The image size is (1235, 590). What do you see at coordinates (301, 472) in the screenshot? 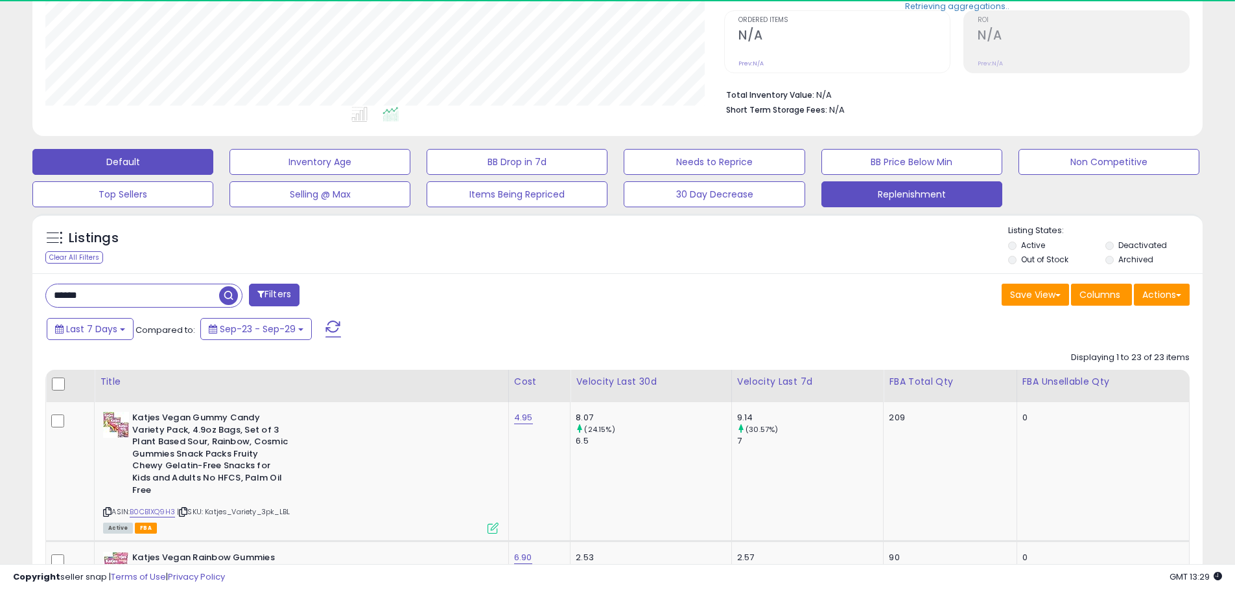
I see `div: ASIN:` at bounding box center [301, 472].